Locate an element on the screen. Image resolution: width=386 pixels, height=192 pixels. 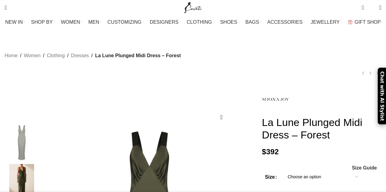
a: GIFT SHOP is located at coordinates (364, 22).